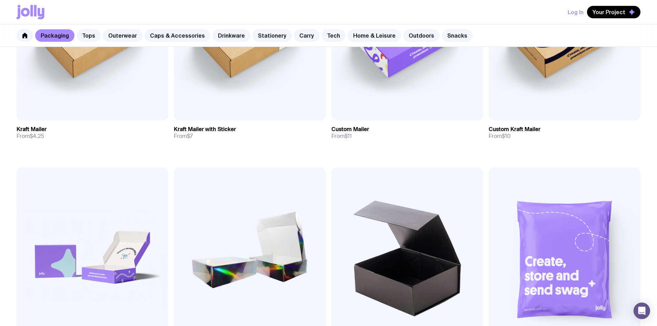 This screenshot has height=326, width=657. I want to click on a: Carry, so click(306, 35).